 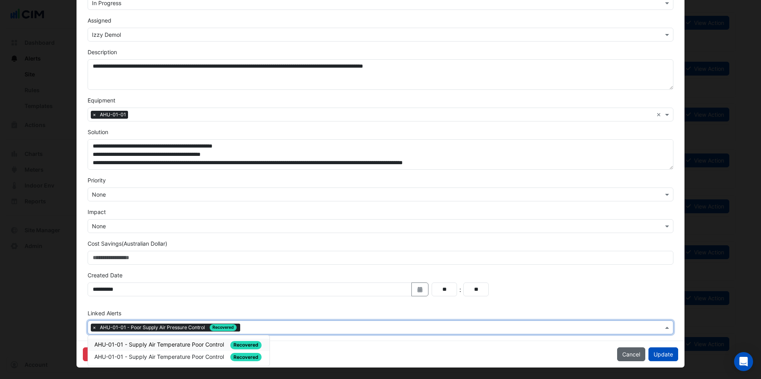 What do you see at coordinates (102, 52) in the screenshot?
I see `label: Description` at bounding box center [102, 52].